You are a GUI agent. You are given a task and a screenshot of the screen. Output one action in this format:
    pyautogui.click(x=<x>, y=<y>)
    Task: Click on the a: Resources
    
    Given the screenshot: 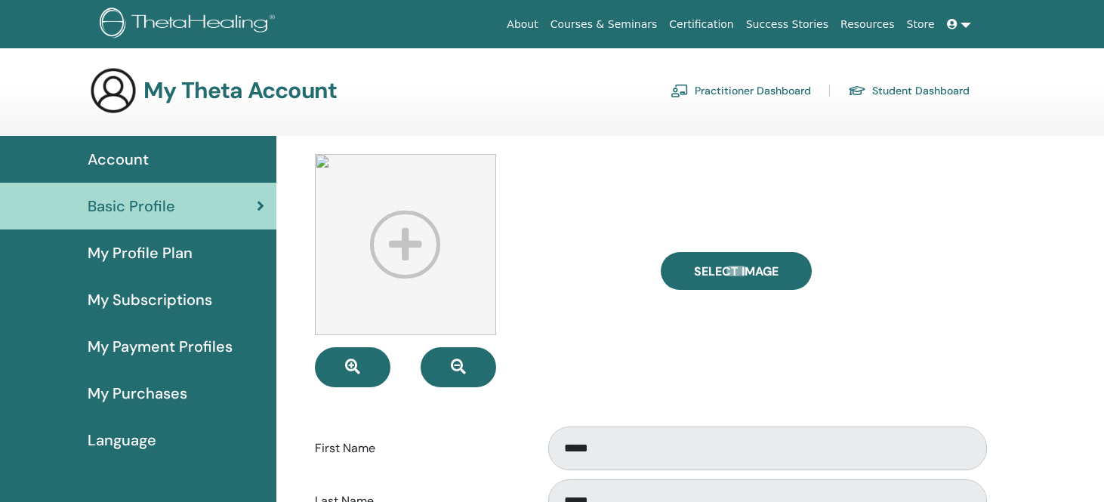 What is the action you would take?
    pyautogui.click(x=868, y=24)
    